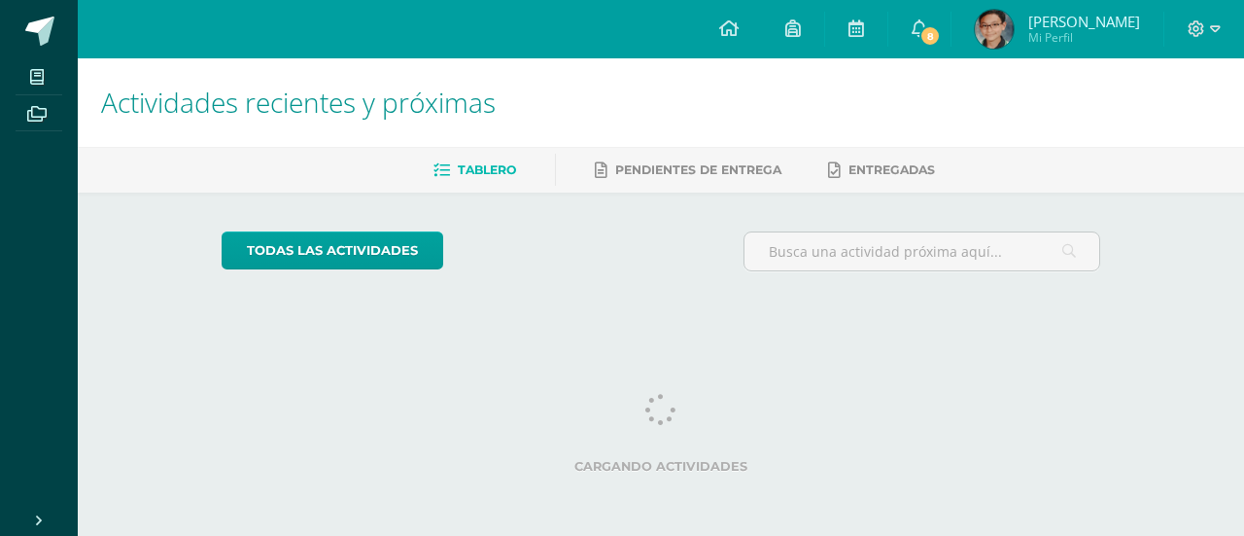  I want to click on span: Mi Perfil, so click(1084, 37).